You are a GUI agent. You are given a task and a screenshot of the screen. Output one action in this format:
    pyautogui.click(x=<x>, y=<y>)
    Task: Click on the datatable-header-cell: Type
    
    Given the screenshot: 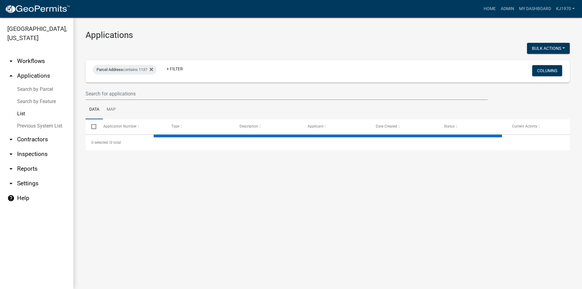 What is the action you would take?
    pyautogui.click(x=199, y=126)
    